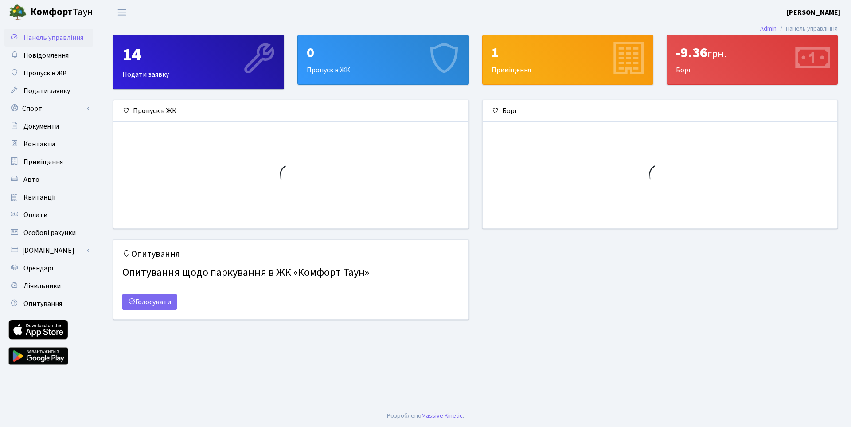  I want to click on a: Квитанції, so click(49, 197).